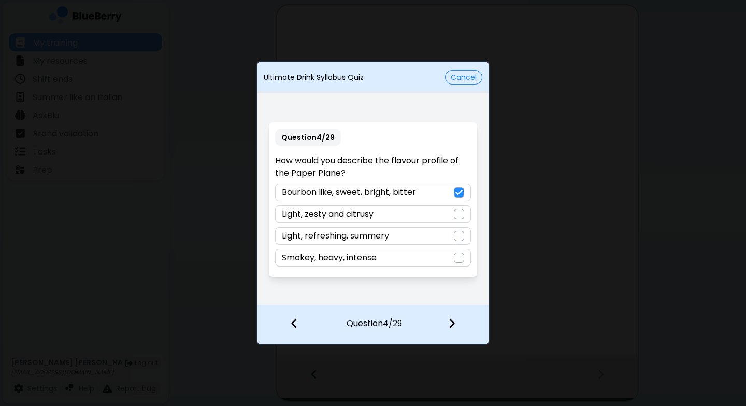 The width and height of the screenshot is (746, 406). I want to click on p: Smokey, heavy, intense, so click(329, 258).